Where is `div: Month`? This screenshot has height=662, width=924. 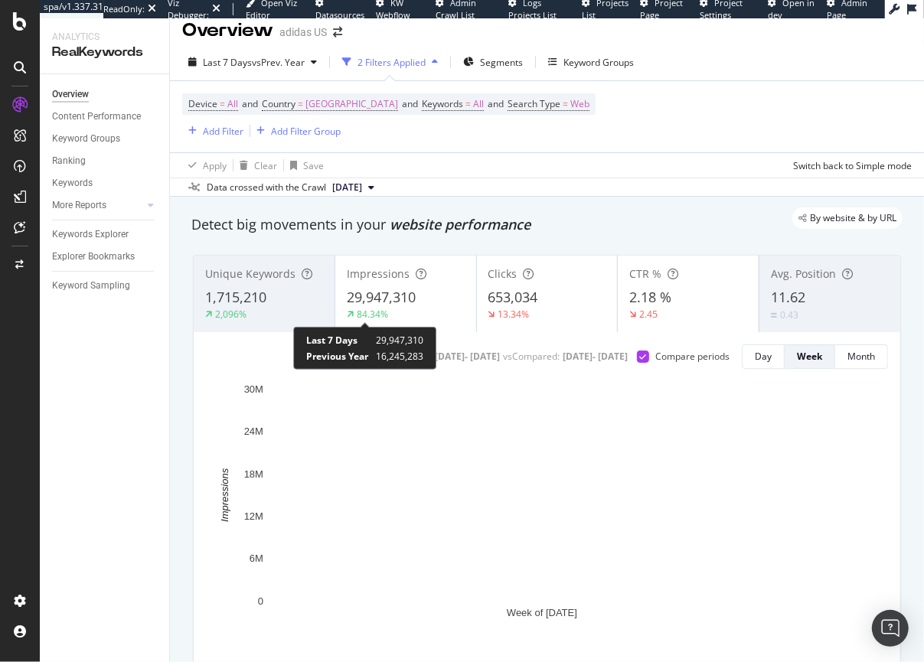
div: Month is located at coordinates (862, 356).